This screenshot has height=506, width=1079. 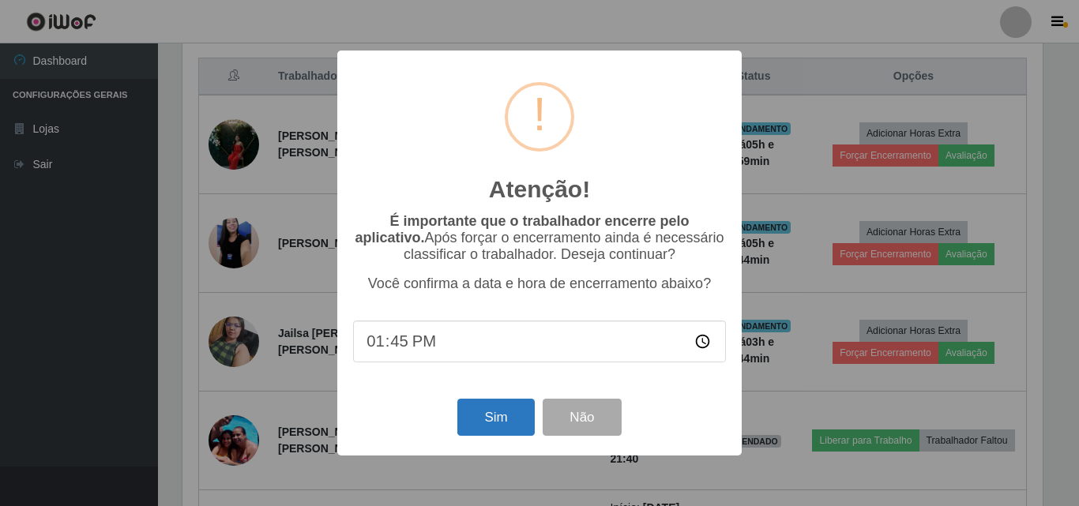 I want to click on h2: Atenção!, so click(x=539, y=190).